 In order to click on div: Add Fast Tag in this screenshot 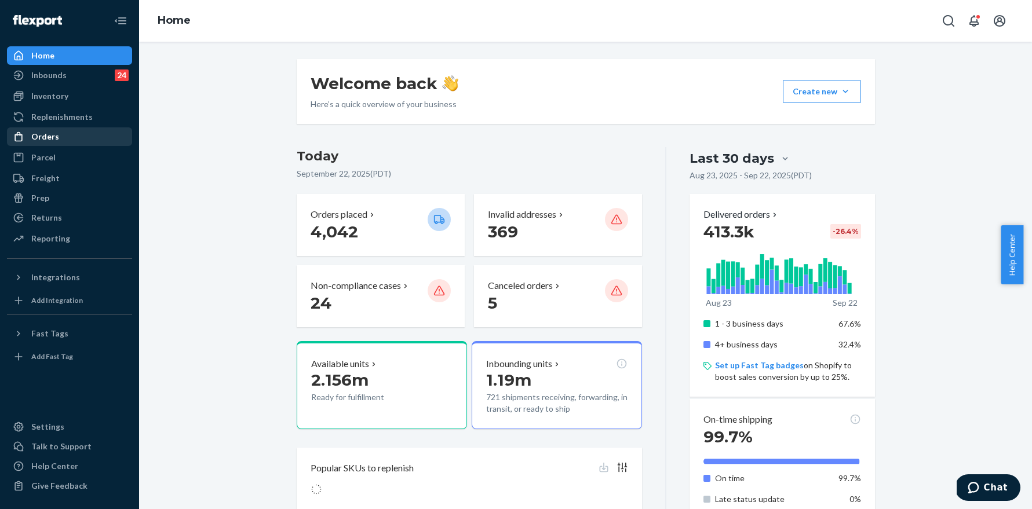, I will do `click(52, 356)`.